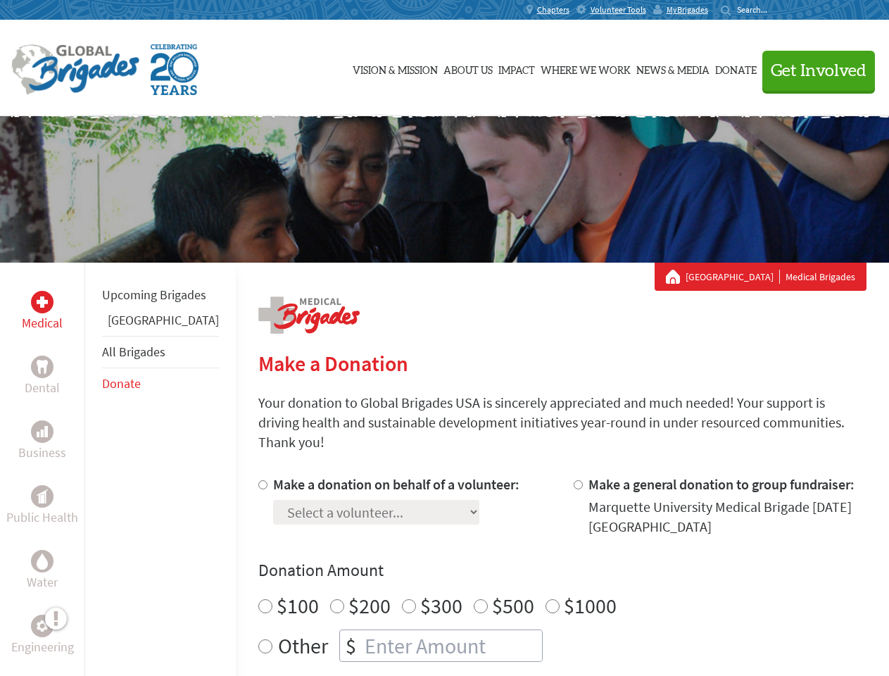 The width and height of the screenshot is (889, 676). Describe the element at coordinates (42, 367) in the screenshot. I see `div: Dental` at that location.